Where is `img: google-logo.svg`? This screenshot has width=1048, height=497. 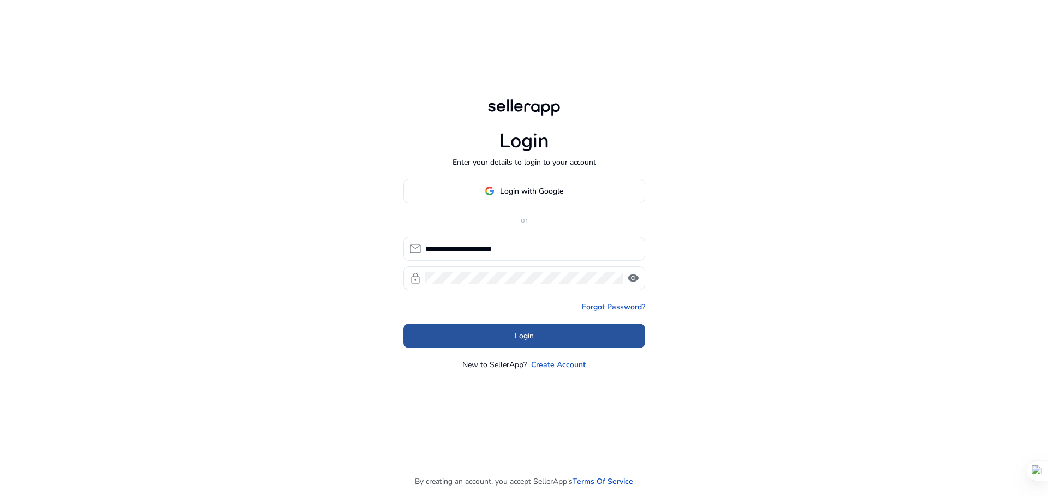 img: google-logo.svg is located at coordinates (490, 191).